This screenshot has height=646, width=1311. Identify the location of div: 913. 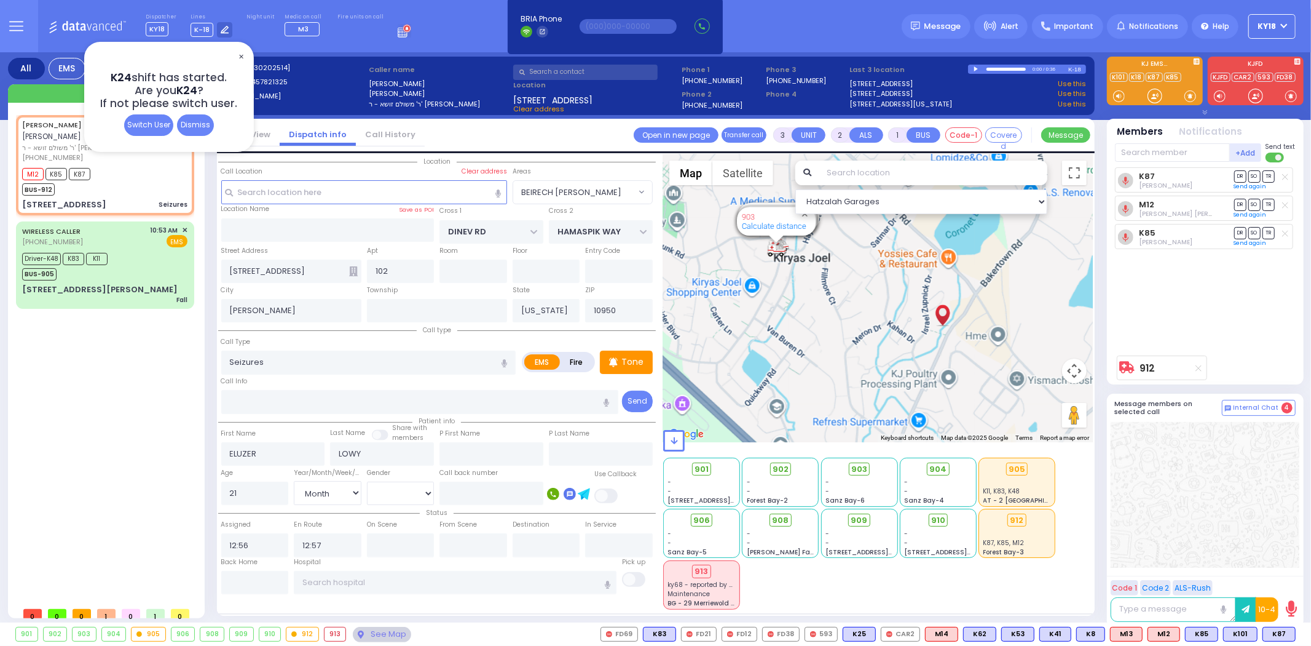
(335, 634).